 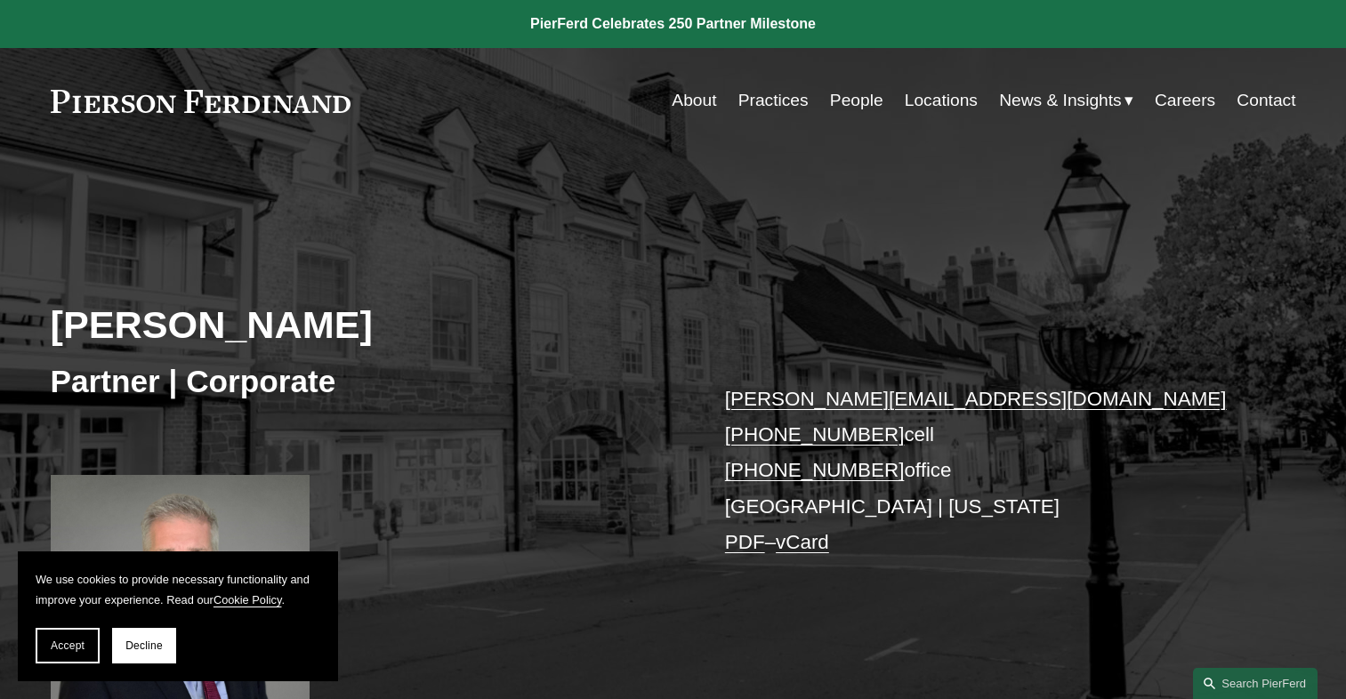 What do you see at coordinates (1185, 101) in the screenshot?
I see `a: Careers` at bounding box center [1185, 101].